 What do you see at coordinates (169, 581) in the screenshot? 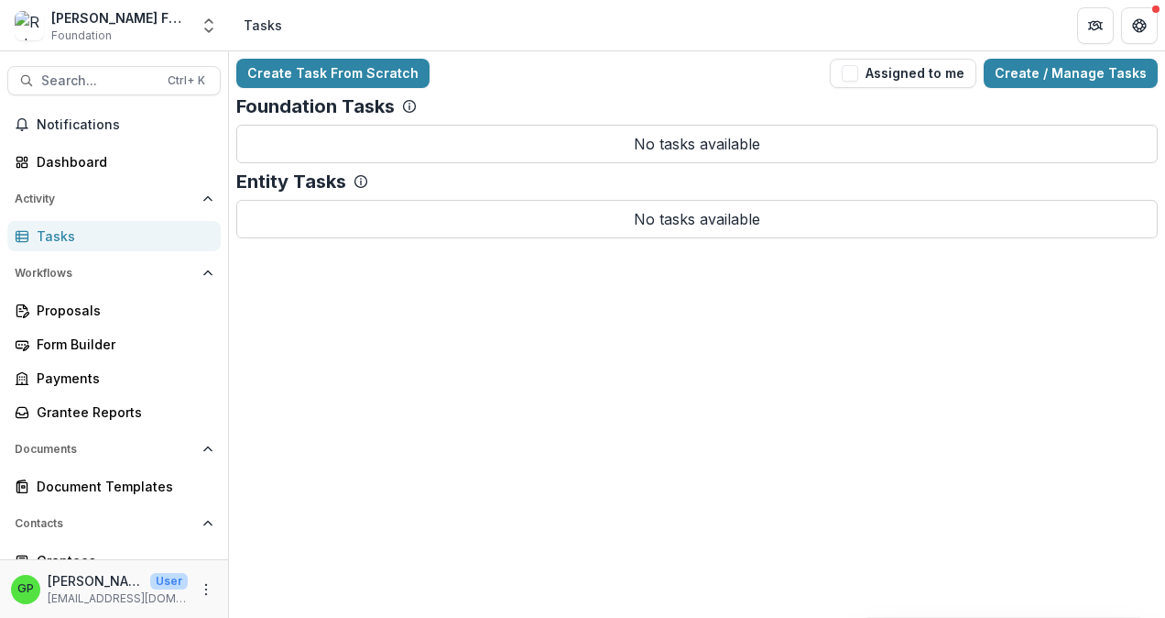
I see `p: User` at bounding box center [169, 581].